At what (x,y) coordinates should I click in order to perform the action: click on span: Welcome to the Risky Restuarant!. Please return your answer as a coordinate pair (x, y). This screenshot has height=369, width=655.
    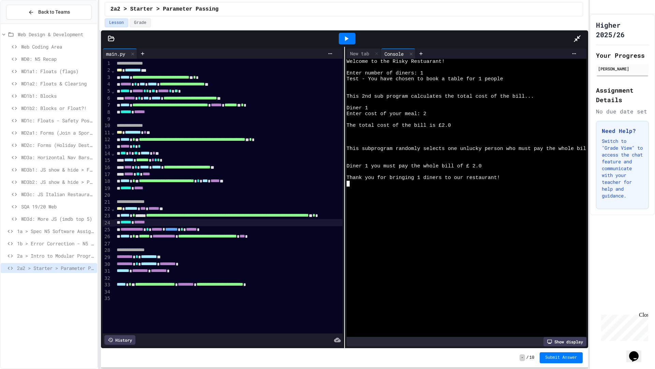
    Looking at the image, I should click on (396, 61).